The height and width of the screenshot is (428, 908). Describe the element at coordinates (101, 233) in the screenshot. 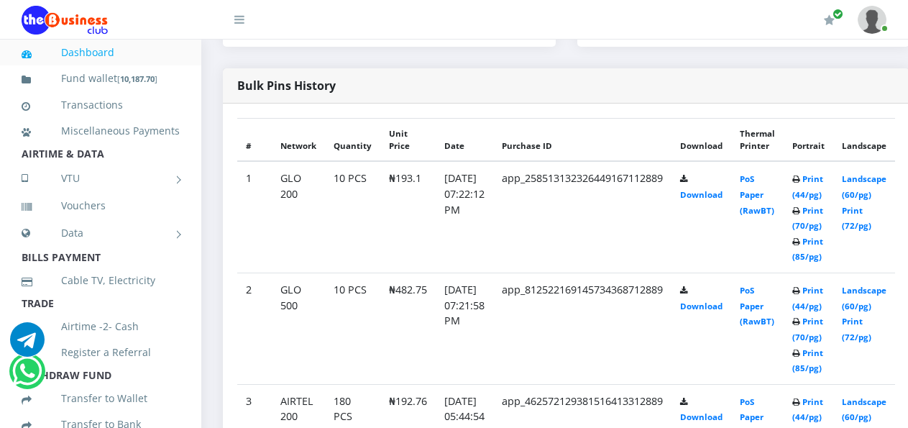

I see `a: Data` at that location.